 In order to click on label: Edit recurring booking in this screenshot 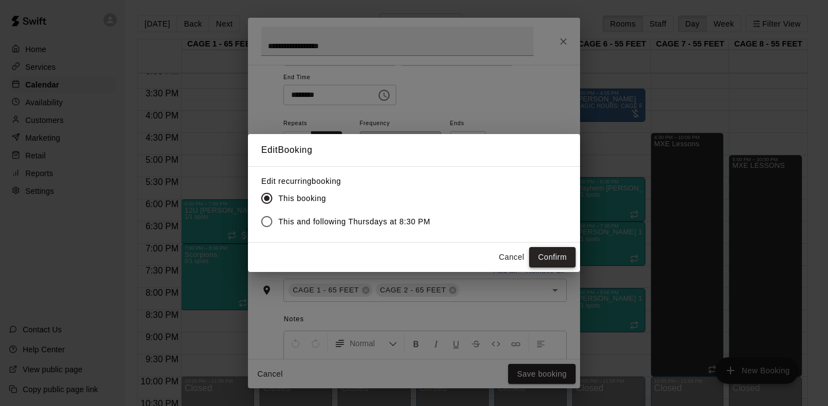, I will do `click(350, 181)`.